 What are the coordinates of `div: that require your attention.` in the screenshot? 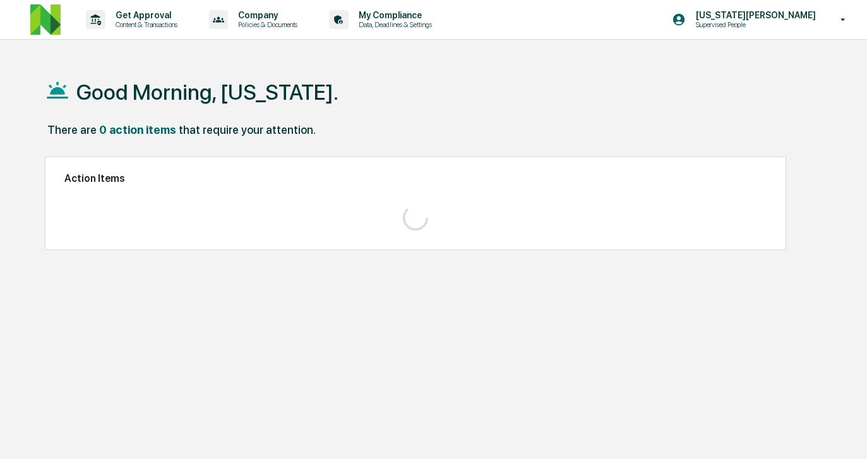 It's located at (247, 129).